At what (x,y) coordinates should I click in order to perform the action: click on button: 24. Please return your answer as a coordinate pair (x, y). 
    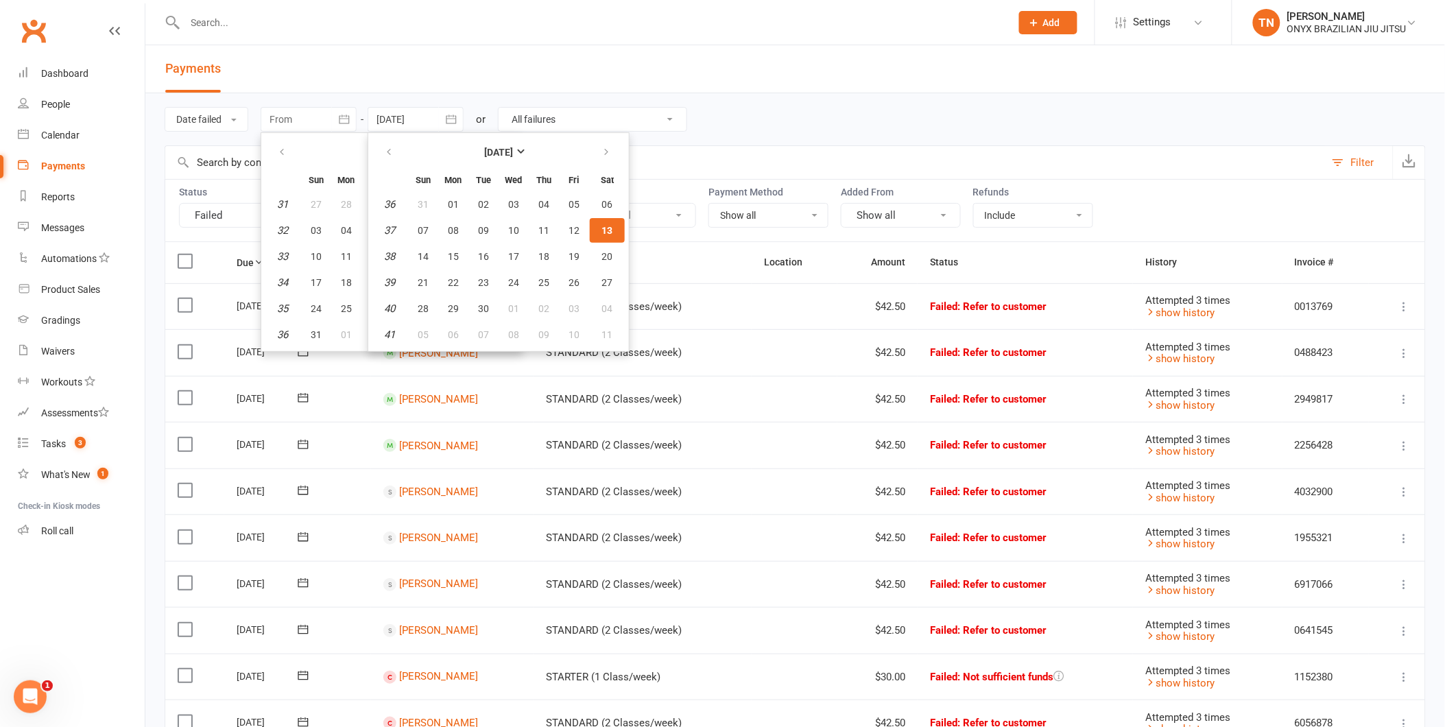
    Looking at the image, I should click on (316, 309).